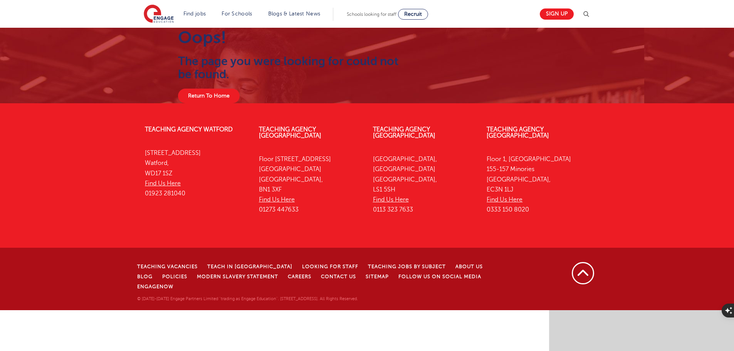 The image size is (734, 351). I want to click on a: About Us, so click(469, 267).